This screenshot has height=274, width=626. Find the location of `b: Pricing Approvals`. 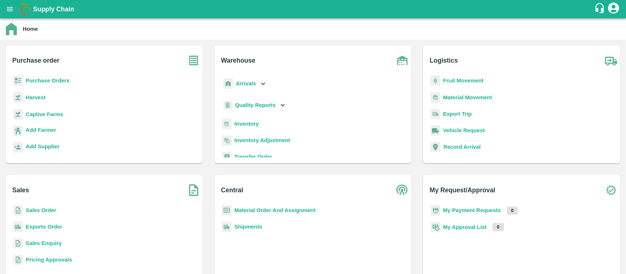

b: Pricing Approvals is located at coordinates (49, 260).